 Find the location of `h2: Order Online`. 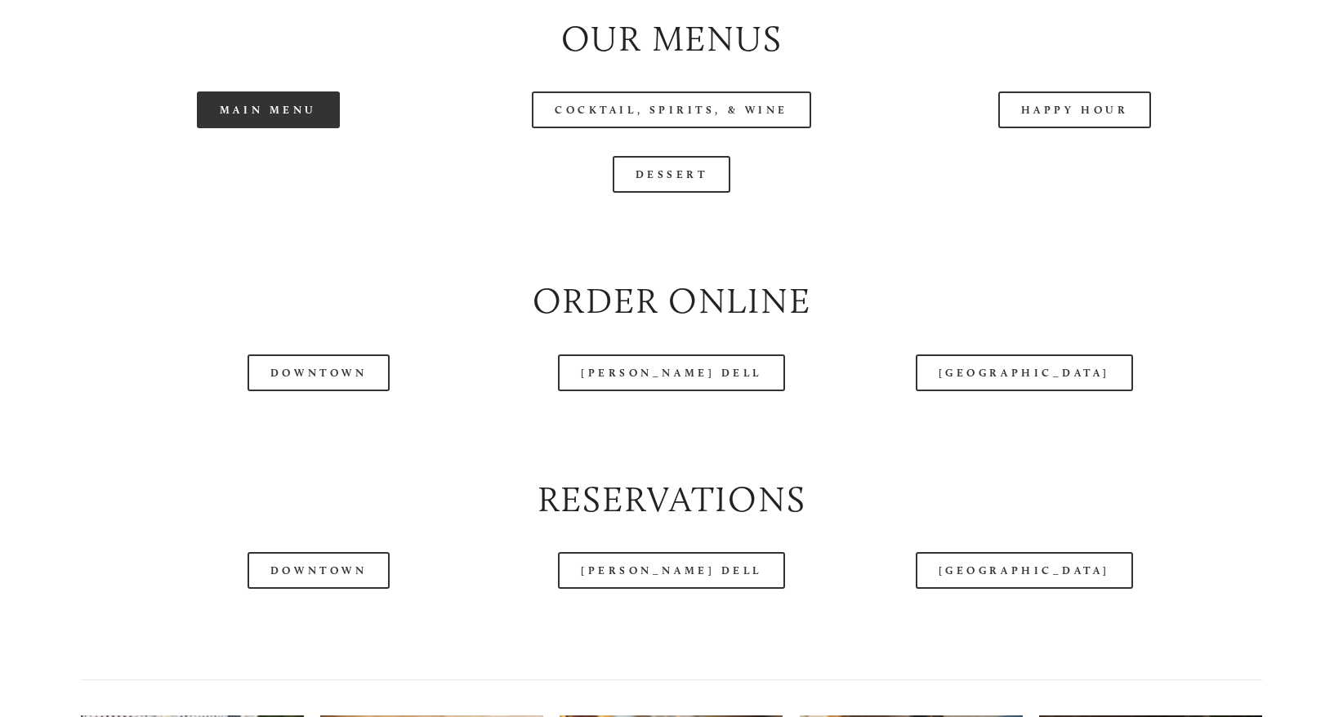

h2: Order Online is located at coordinates (671, 301).